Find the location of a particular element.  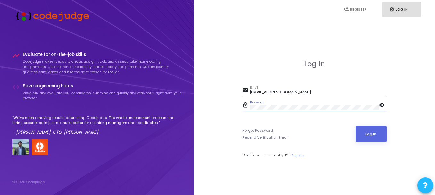

a: fingerprintLog In is located at coordinates (402, 9).